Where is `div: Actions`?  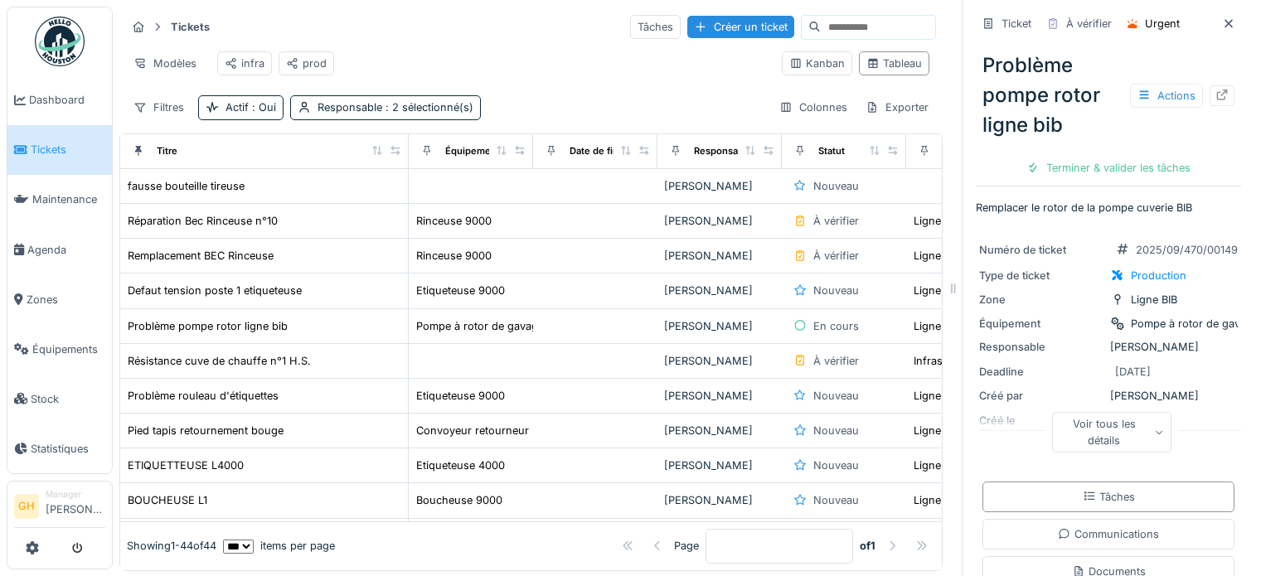 div: Actions is located at coordinates (1166, 95).